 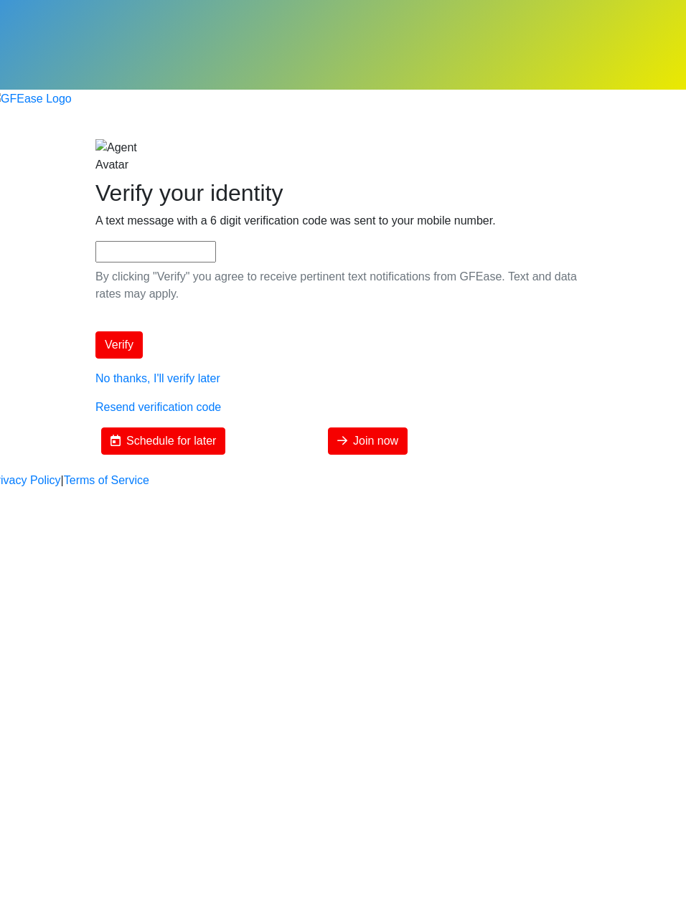 What do you see at coordinates (158, 378) in the screenshot?
I see `a: No thanks, I'll verify later` at bounding box center [158, 378].